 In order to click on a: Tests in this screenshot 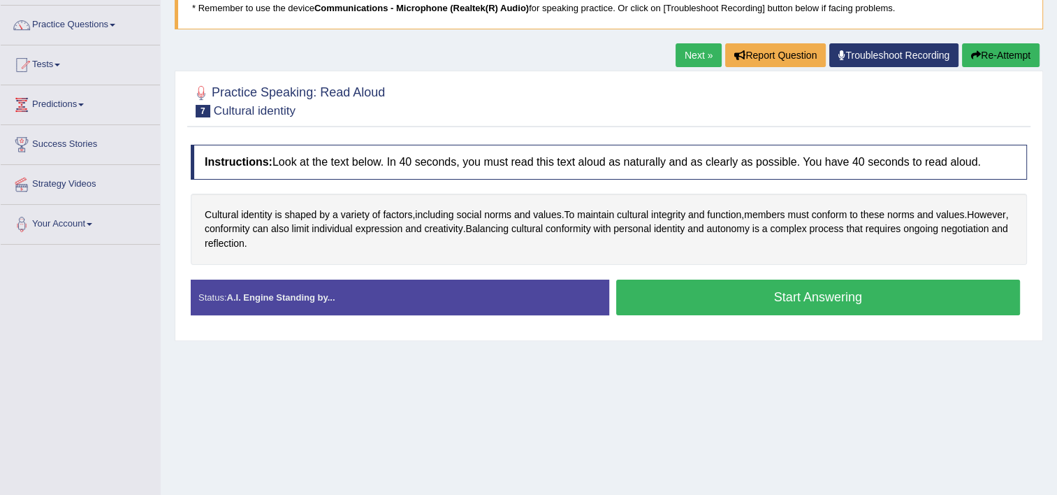, I will do `click(80, 63)`.